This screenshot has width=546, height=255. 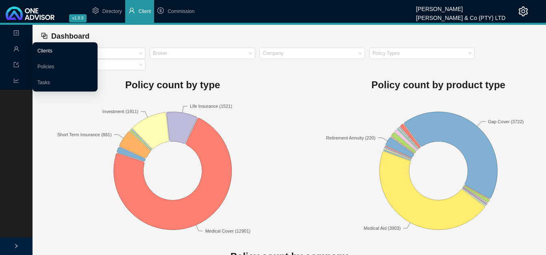 What do you see at coordinates (16, 81) in the screenshot?
I see `span: line-chart` at bounding box center [16, 81].